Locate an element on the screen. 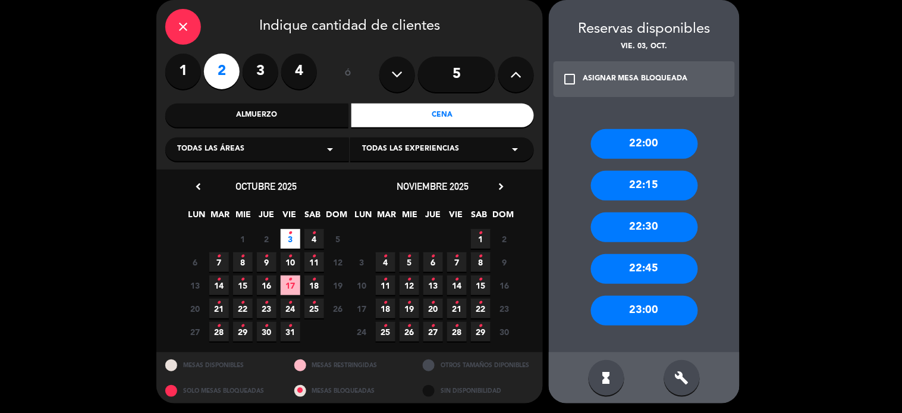 Image resolution: width=902 pixels, height=413 pixels. span: 16 is located at coordinates (504, 285).